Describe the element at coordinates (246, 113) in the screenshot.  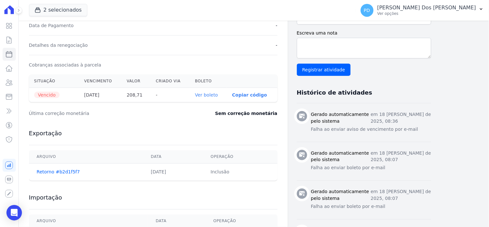
I see `dd: Sem correção monetária` at that location.